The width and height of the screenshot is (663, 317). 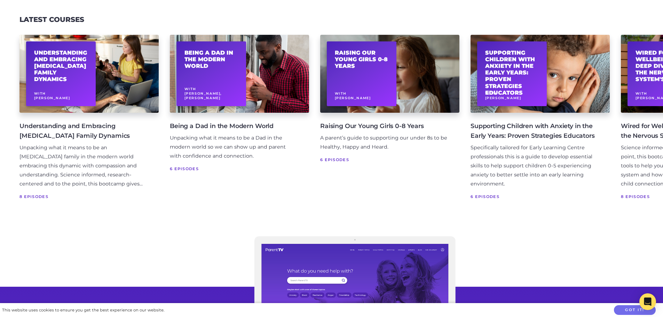 What do you see at coordinates (234, 147) in the screenshot?
I see `div: Unpacking what it means to be a Dad in the modern world so we can show up and parent with confide...` at bounding box center [234, 147].